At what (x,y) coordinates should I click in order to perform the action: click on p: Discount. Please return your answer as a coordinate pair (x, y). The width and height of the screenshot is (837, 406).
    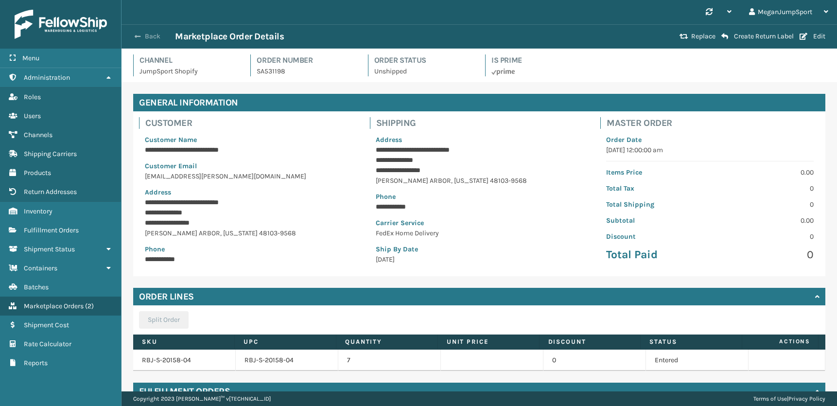
    Looking at the image, I should click on (654, 236).